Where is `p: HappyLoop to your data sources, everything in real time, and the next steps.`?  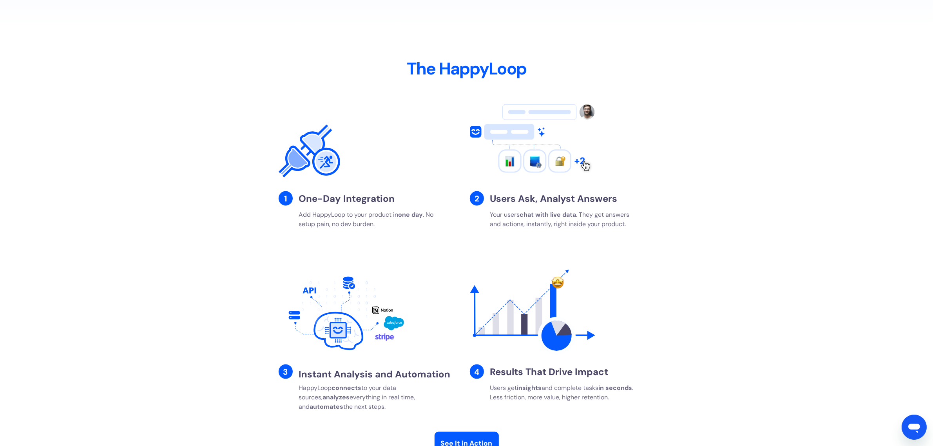
p: HappyLoop to your data sources, everything in real time, and the next steps. is located at coordinates (374, 397).